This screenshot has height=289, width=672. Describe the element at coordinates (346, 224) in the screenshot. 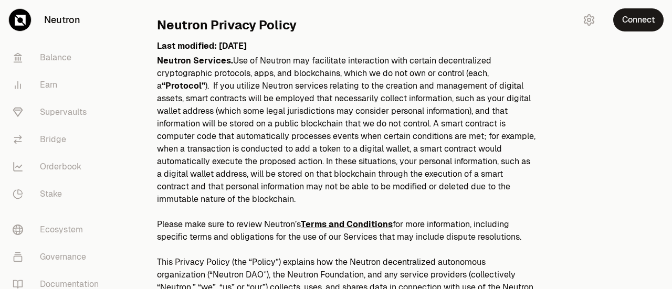

I see `a: Terms and Conditions` at that location.